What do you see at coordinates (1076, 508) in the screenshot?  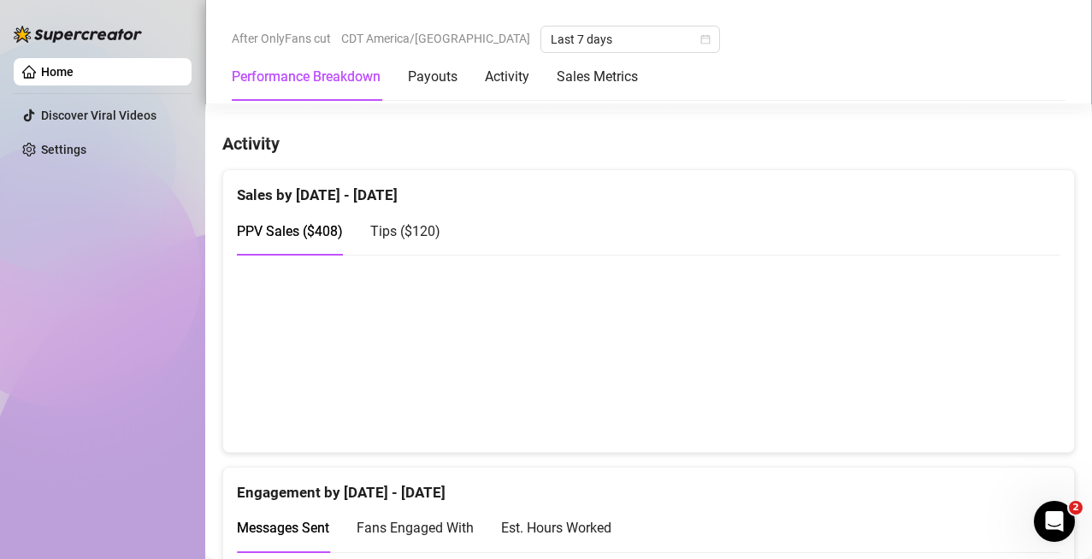 I see `span: 2` at bounding box center [1076, 508].